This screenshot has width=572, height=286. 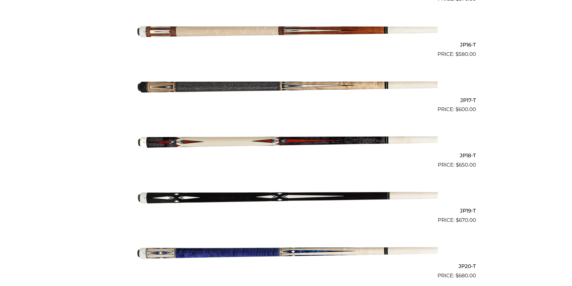 What do you see at coordinates (466, 276) in the screenshot?
I see `bdi: 680.00` at bounding box center [466, 276].